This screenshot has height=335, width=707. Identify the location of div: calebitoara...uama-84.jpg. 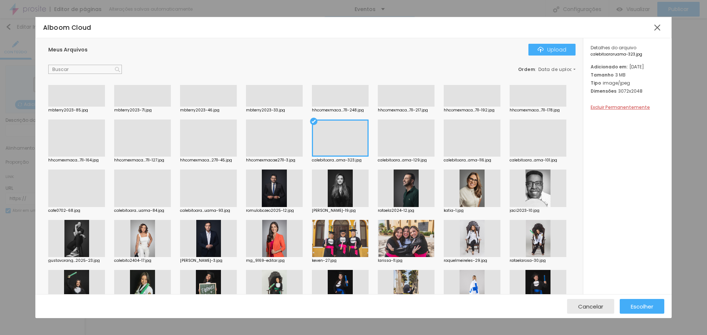
(142, 211).